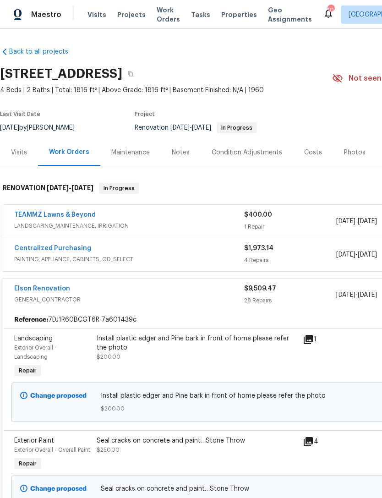 Image resolution: width=382 pixels, height=498 pixels. I want to click on span: Exterior Overall - Overall Paint, so click(52, 450).